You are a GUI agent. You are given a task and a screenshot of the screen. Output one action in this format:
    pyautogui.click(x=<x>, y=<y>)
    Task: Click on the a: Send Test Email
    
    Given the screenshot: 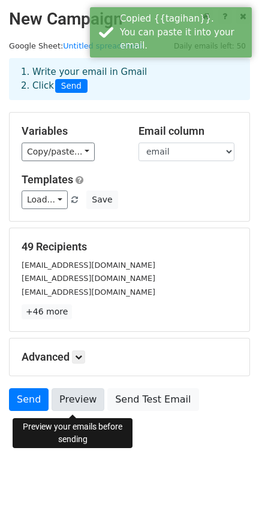 What is the action you would take?
    pyautogui.click(x=153, y=400)
    